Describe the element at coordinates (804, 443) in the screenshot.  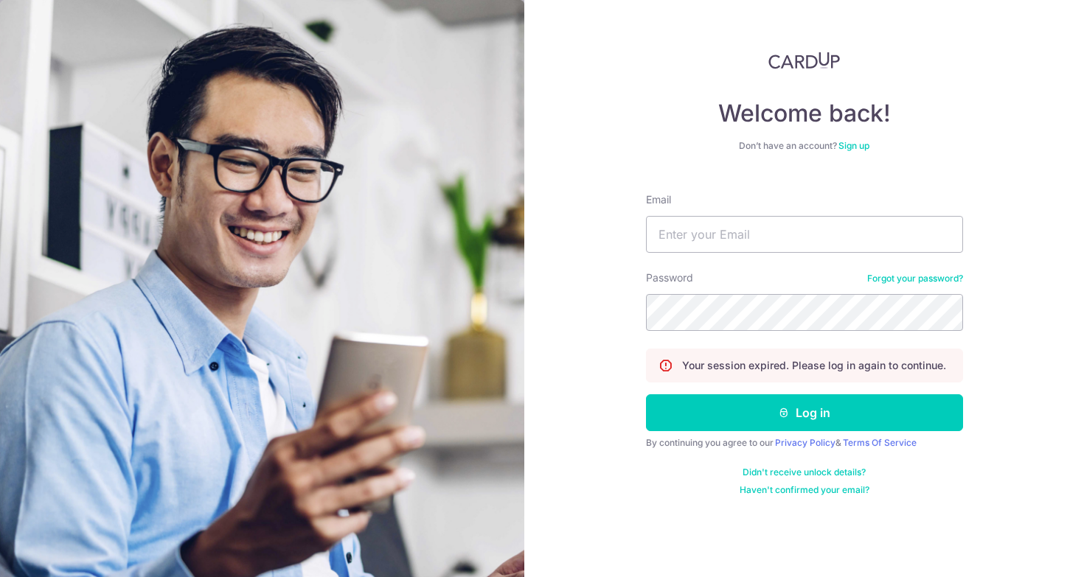
I see `div: By continuing you agree to our &` at that location.